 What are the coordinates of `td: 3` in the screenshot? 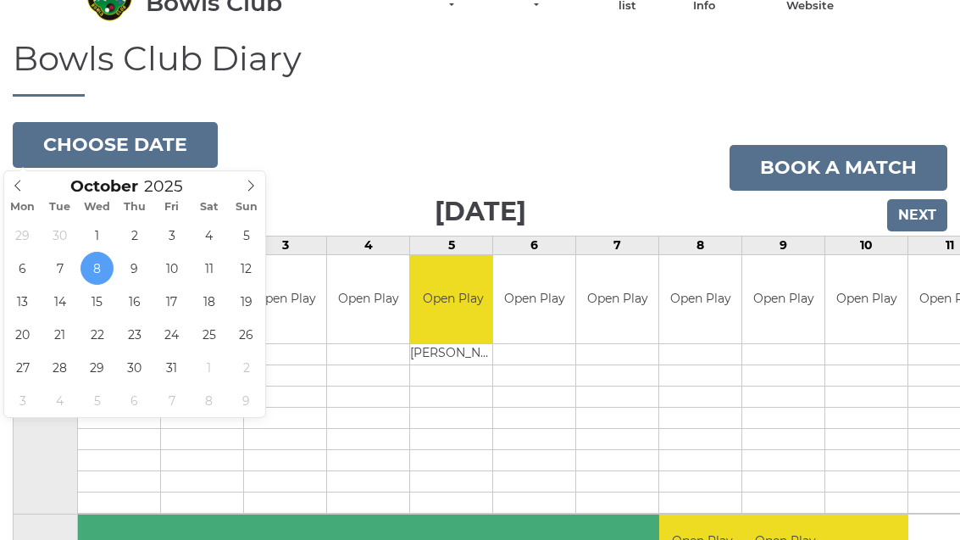 It's located at (286, 245).